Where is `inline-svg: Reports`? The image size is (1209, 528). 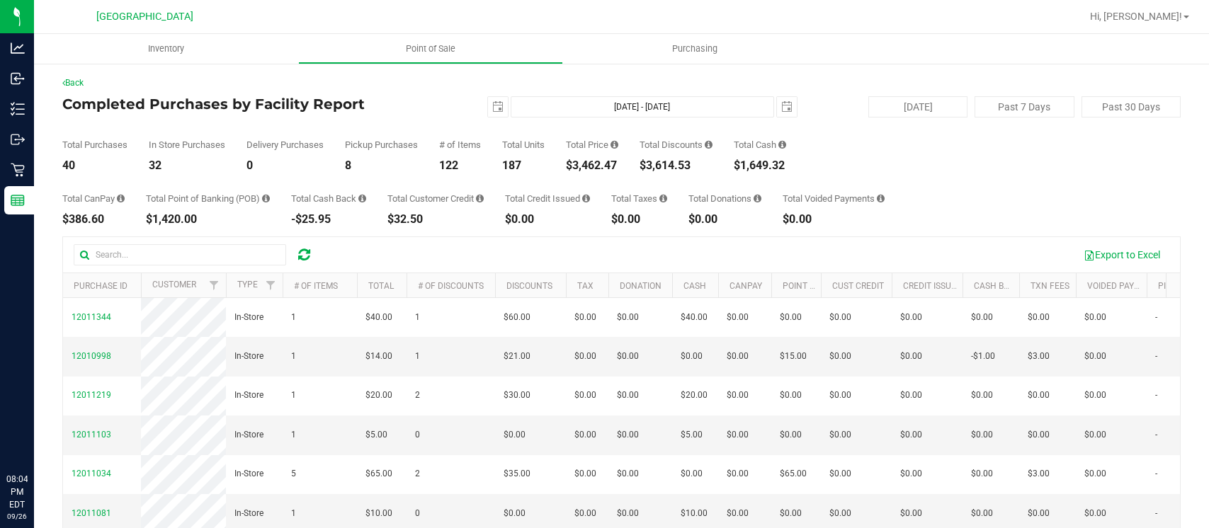 inline-svg: Reports is located at coordinates (18, 200).